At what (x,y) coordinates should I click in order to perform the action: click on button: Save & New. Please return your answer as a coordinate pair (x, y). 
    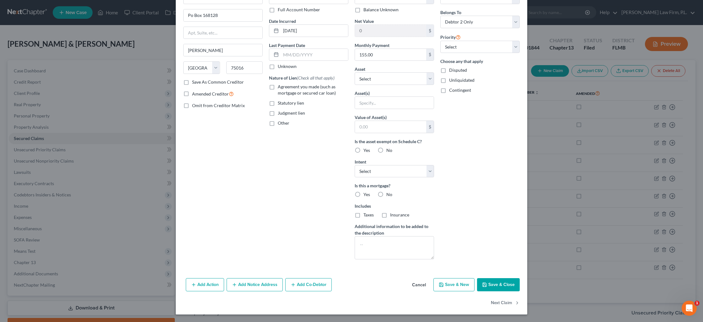
    Looking at the image, I should click on (454, 285).